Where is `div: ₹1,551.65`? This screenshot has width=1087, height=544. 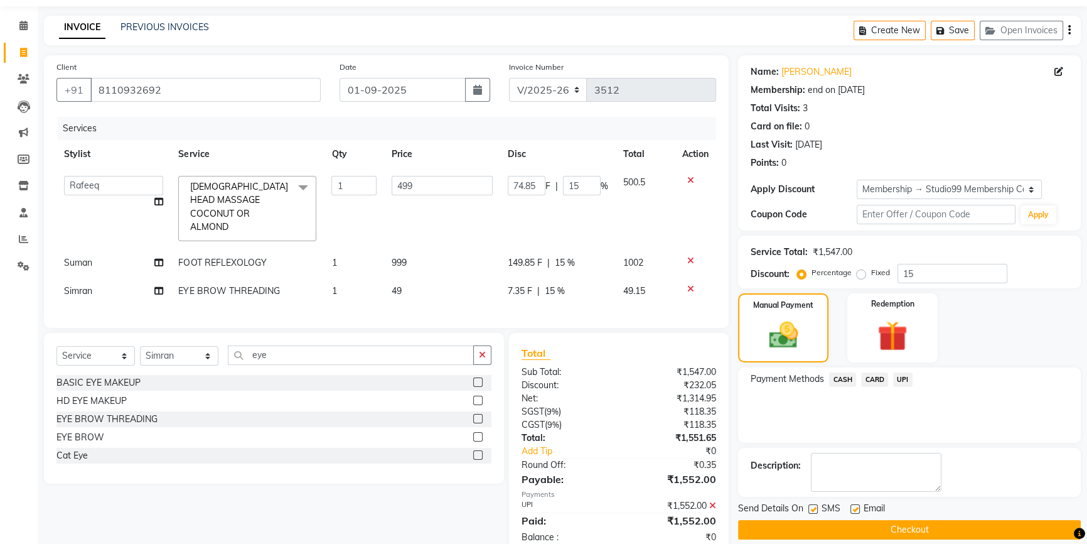 div: ₹1,551.65 is located at coordinates (672, 438).